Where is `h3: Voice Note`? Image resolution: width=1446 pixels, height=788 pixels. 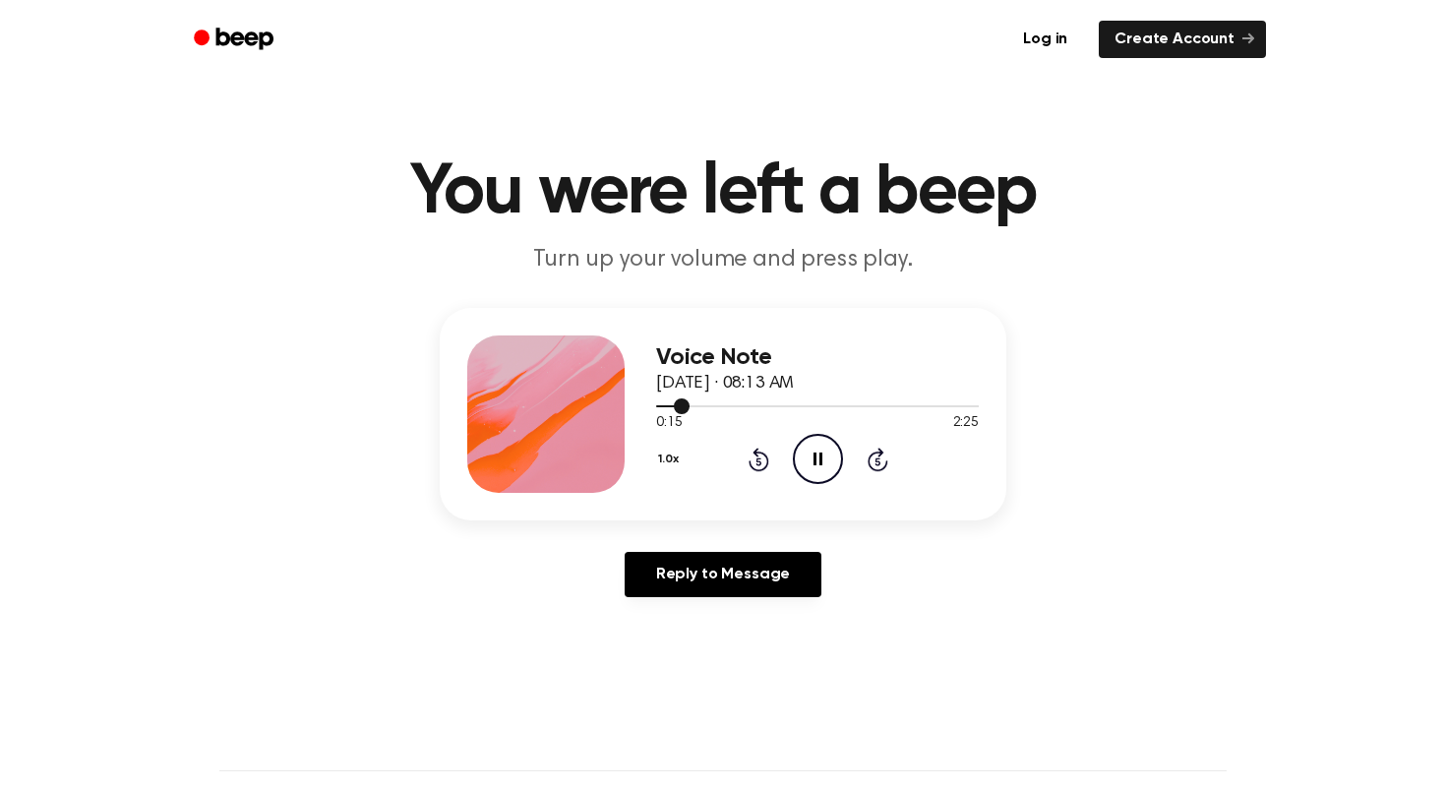 h3: Voice Note is located at coordinates (817, 357).